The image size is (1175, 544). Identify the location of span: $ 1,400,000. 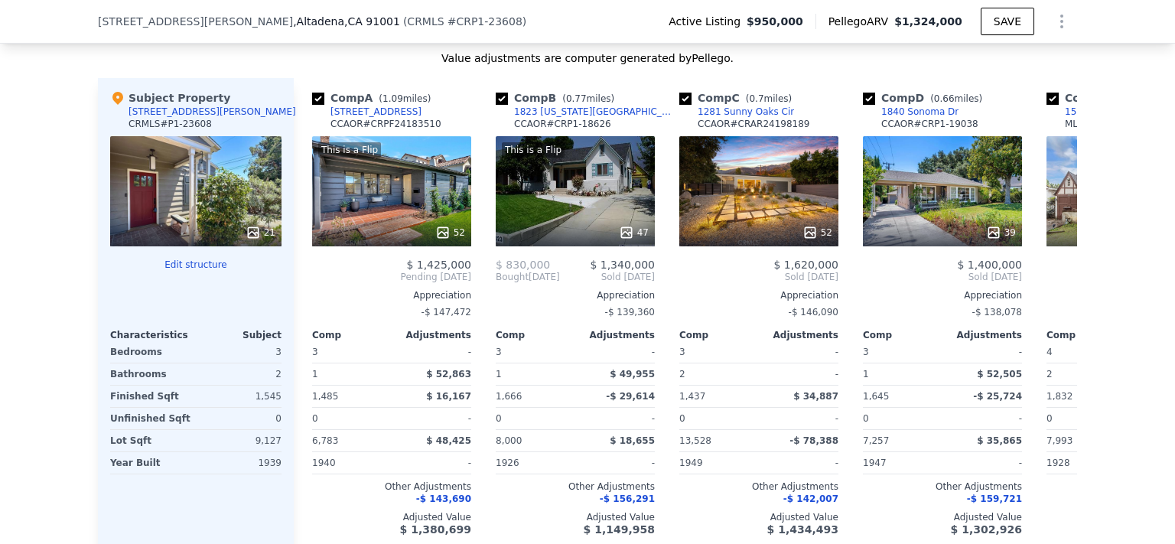
(989, 265).